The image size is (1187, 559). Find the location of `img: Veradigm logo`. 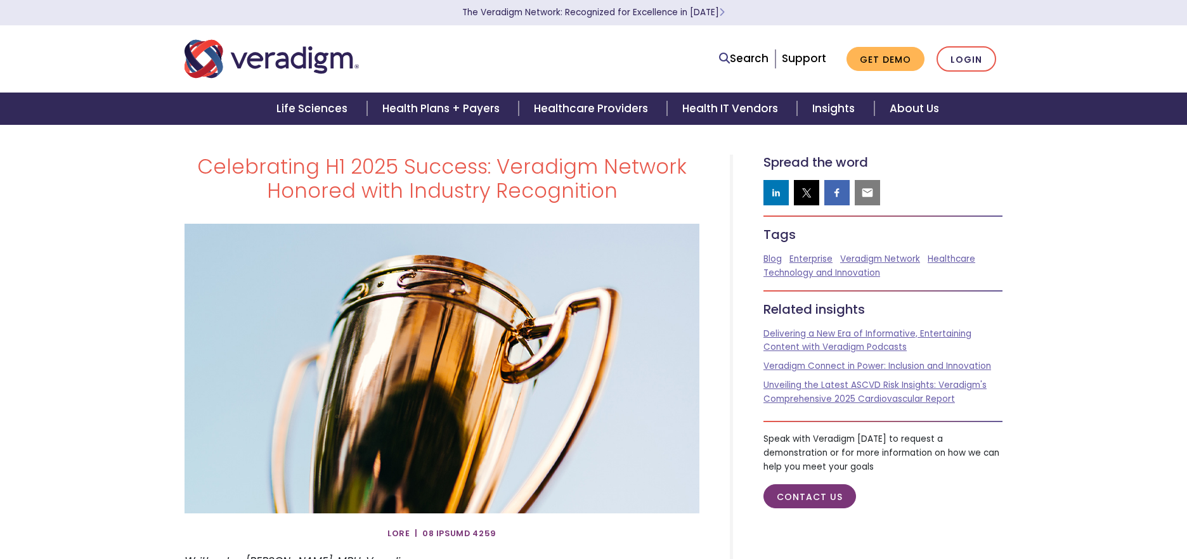

img: Veradigm logo is located at coordinates (271, 59).